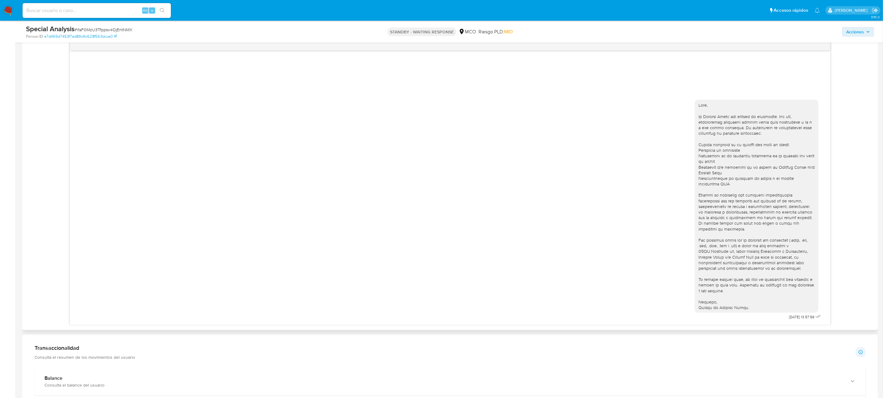  Describe the element at coordinates (852, 10) in the screenshot. I see `p: damian.rodriguez@mercadolibre.com` at that location.